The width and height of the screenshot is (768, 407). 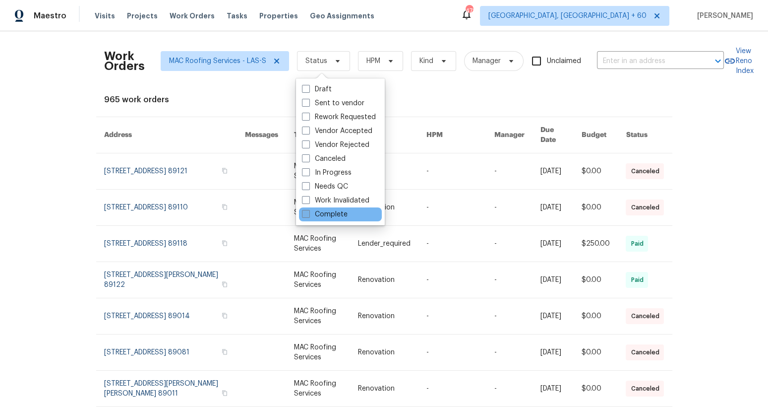 What do you see at coordinates (337, 131) in the screenshot?
I see `label: Vendor Accepted` at bounding box center [337, 131].